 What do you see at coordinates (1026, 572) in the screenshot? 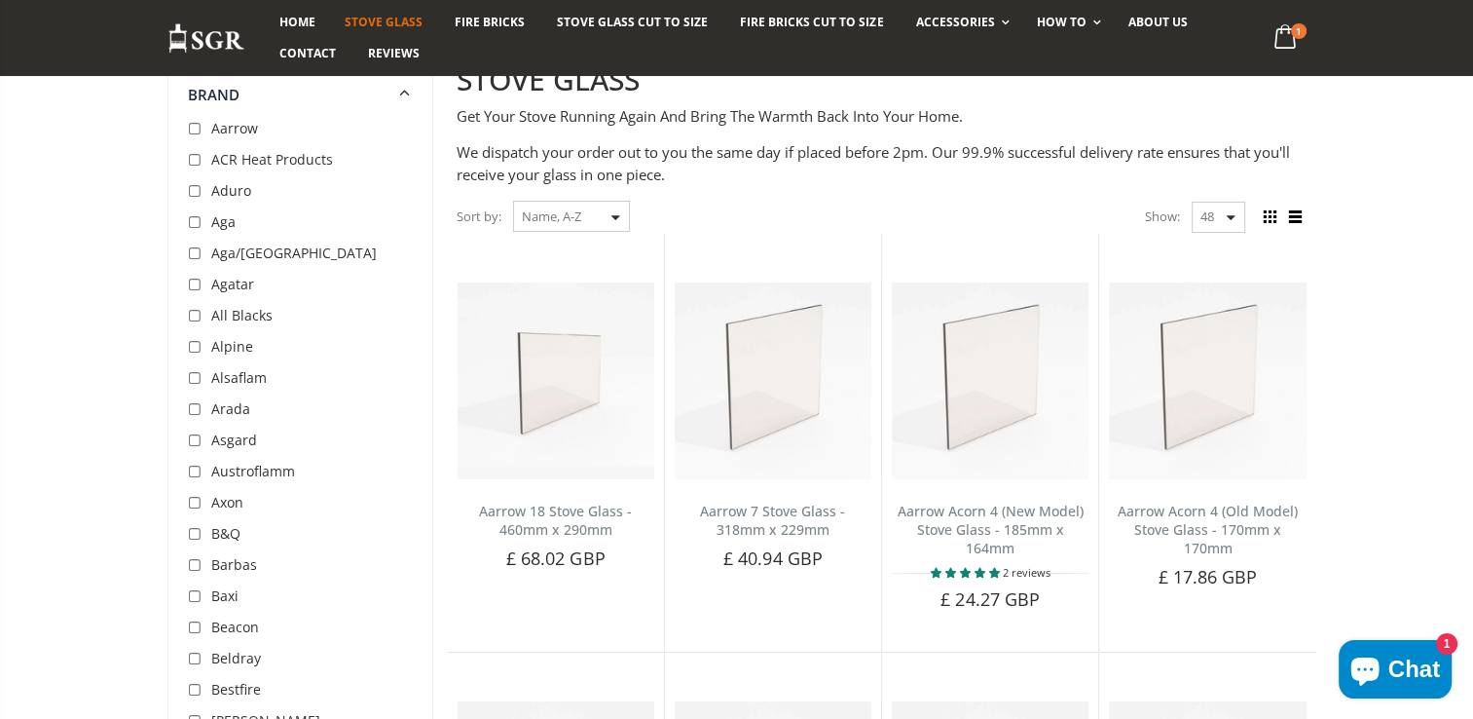
I see `span: 2 reviews` at bounding box center [1026, 572].